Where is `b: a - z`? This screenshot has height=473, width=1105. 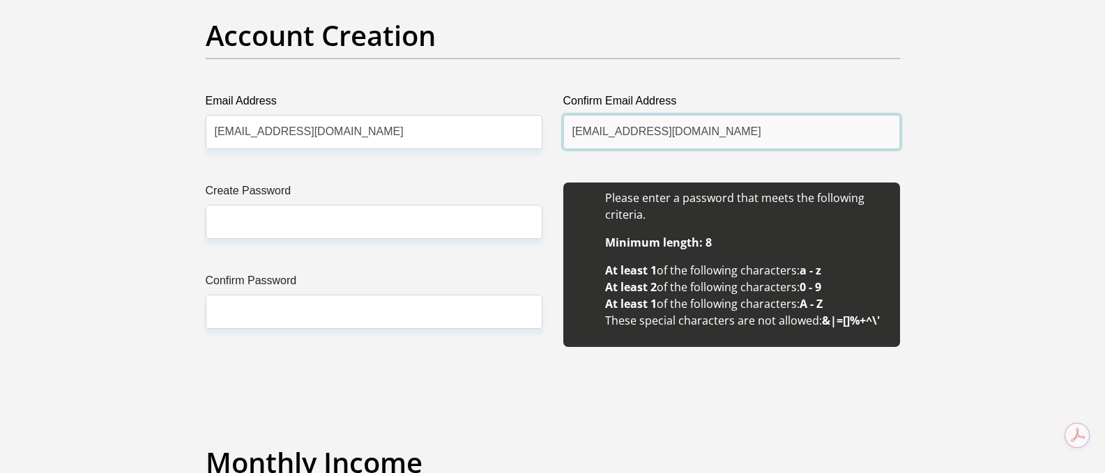
b: a - z is located at coordinates (810, 270).